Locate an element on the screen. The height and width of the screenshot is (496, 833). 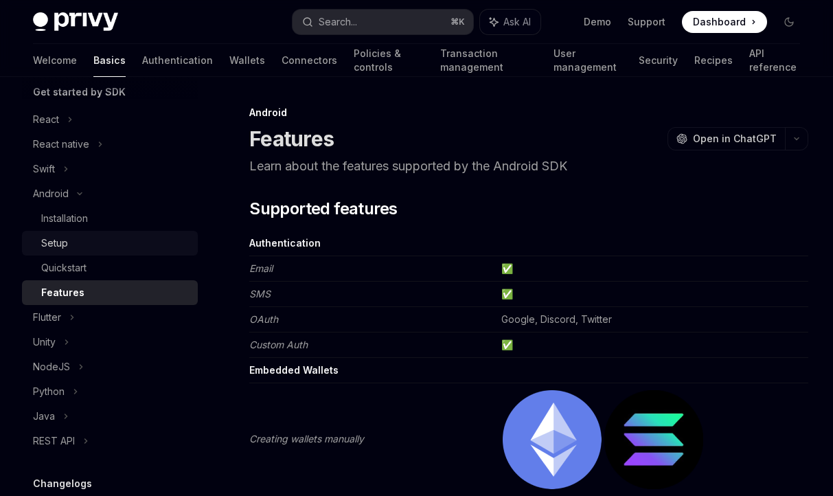
a: API reference is located at coordinates (775, 60).